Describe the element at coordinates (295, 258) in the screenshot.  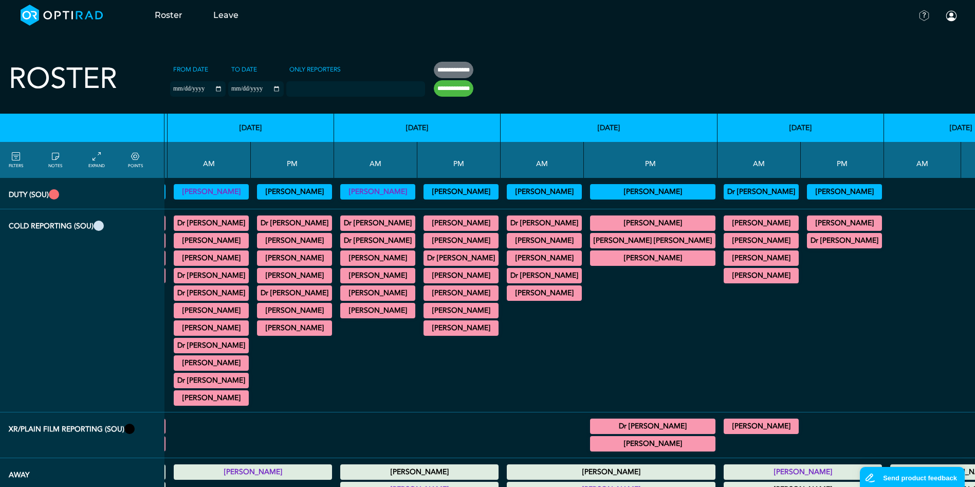
I see `div: General MRI/General CT 13:00 - 17:00` at that location.